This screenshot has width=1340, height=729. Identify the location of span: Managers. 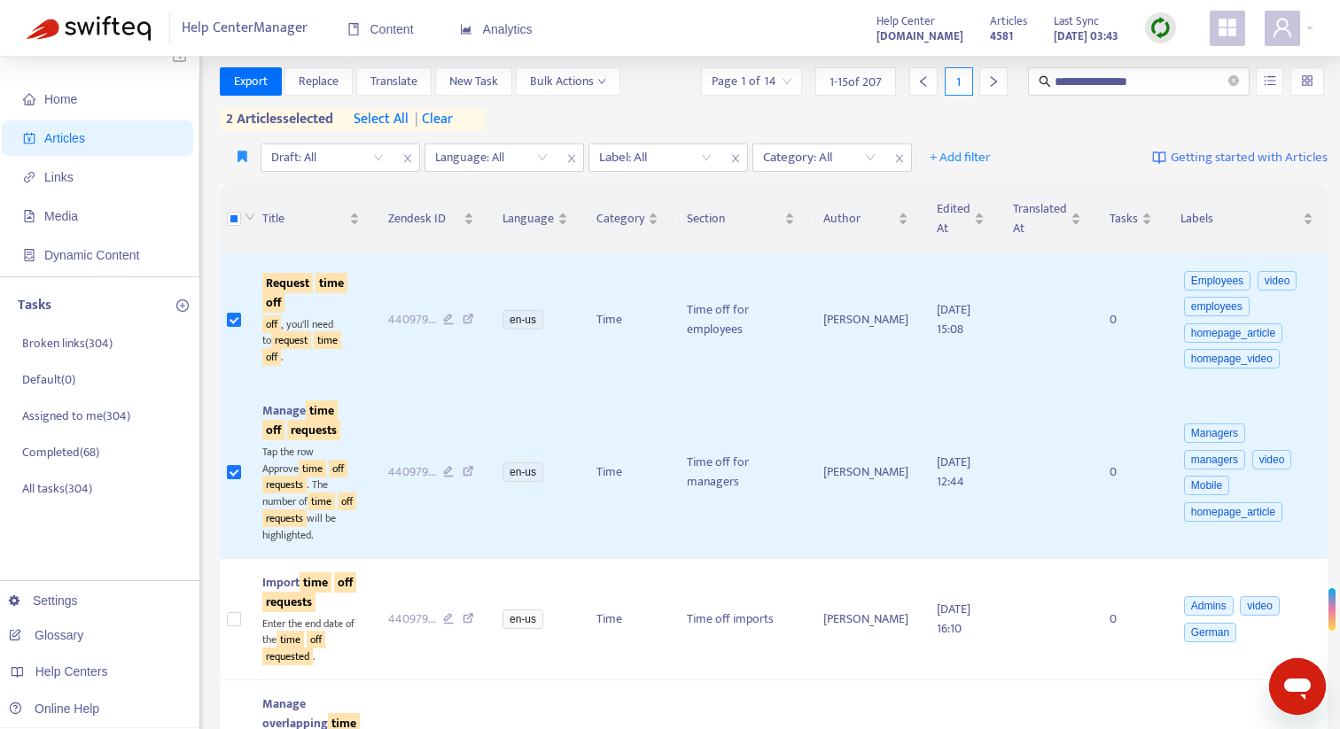
(1214, 433).